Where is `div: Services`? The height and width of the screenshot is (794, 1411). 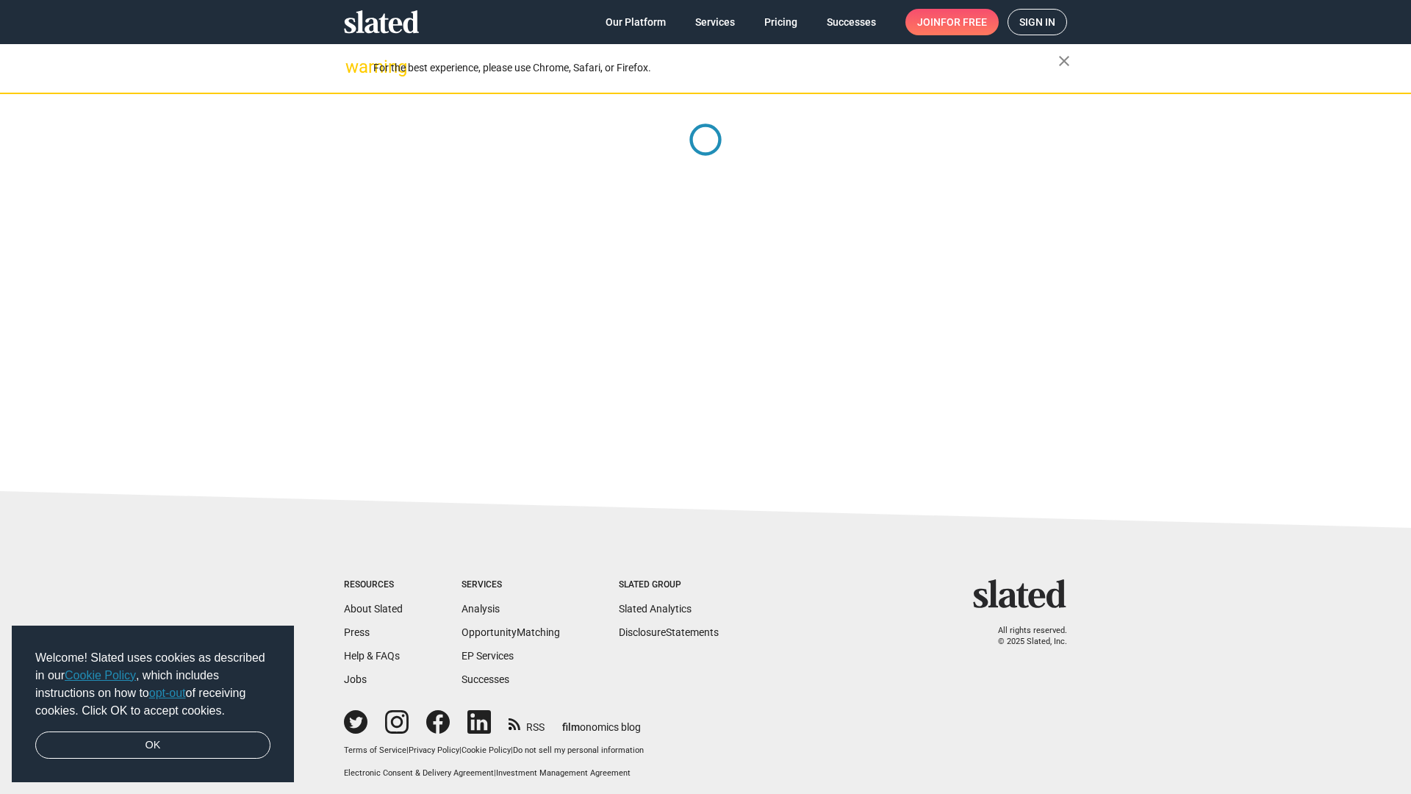 div: Services is located at coordinates (511, 585).